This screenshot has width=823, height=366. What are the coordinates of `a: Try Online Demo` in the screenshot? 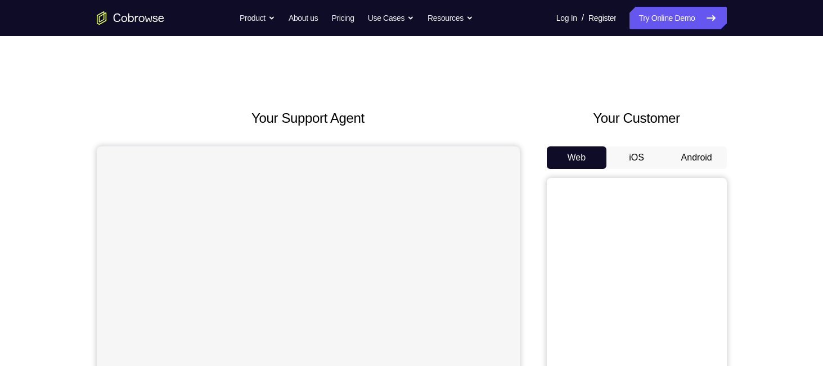 It's located at (678, 18).